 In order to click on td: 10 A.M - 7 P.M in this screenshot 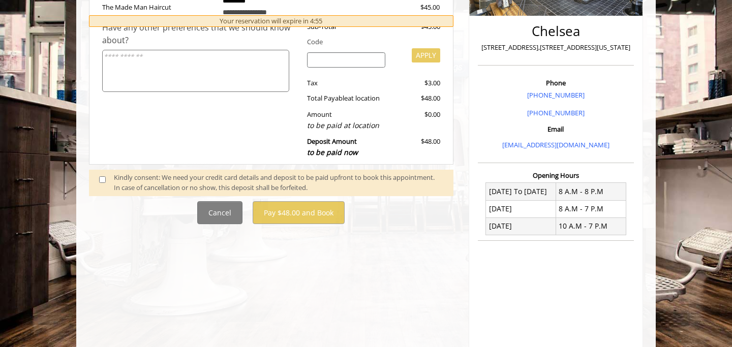, I will do `click(590, 226)`.